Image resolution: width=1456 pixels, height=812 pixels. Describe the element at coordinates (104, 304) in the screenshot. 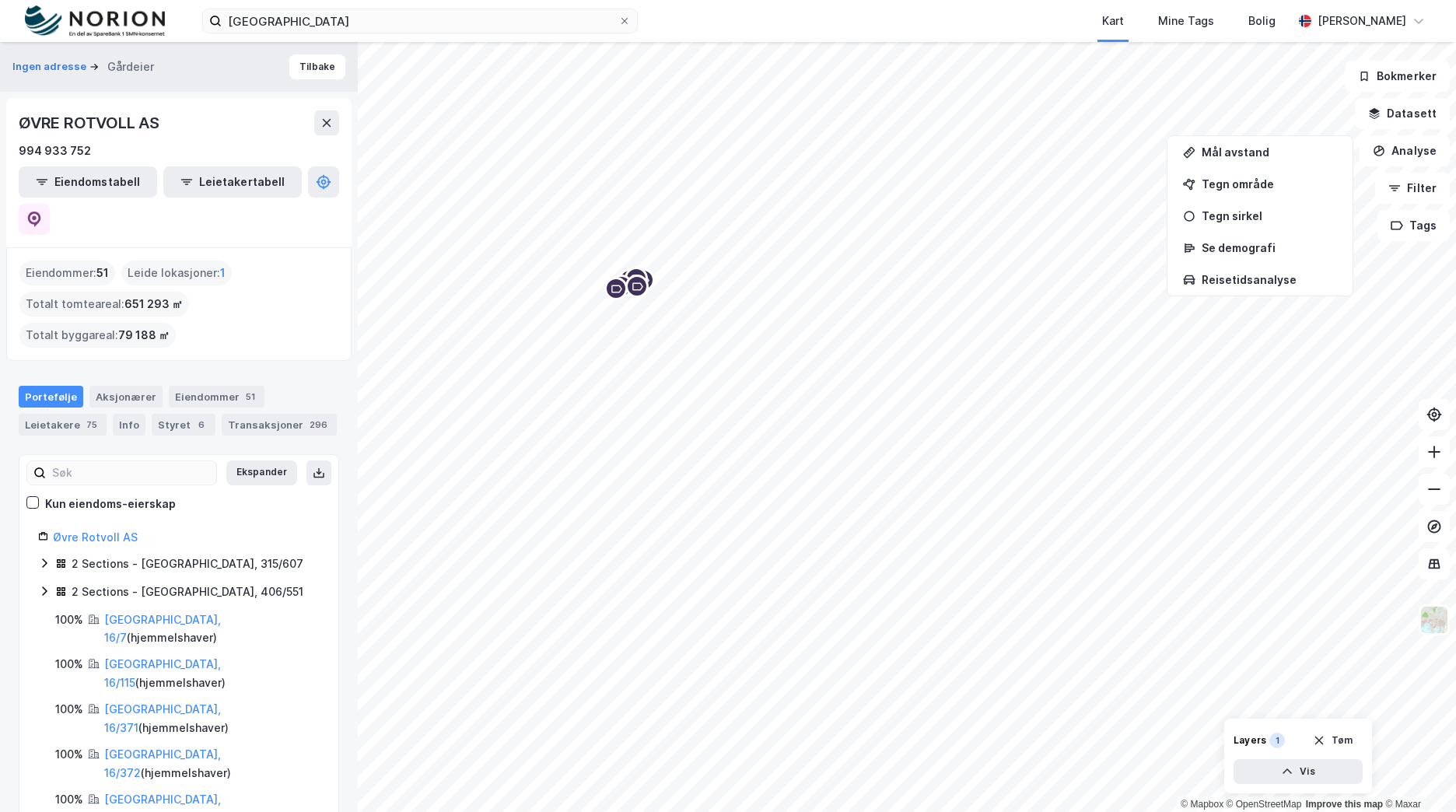

I see `div: Totalt tomteareal :` at that location.